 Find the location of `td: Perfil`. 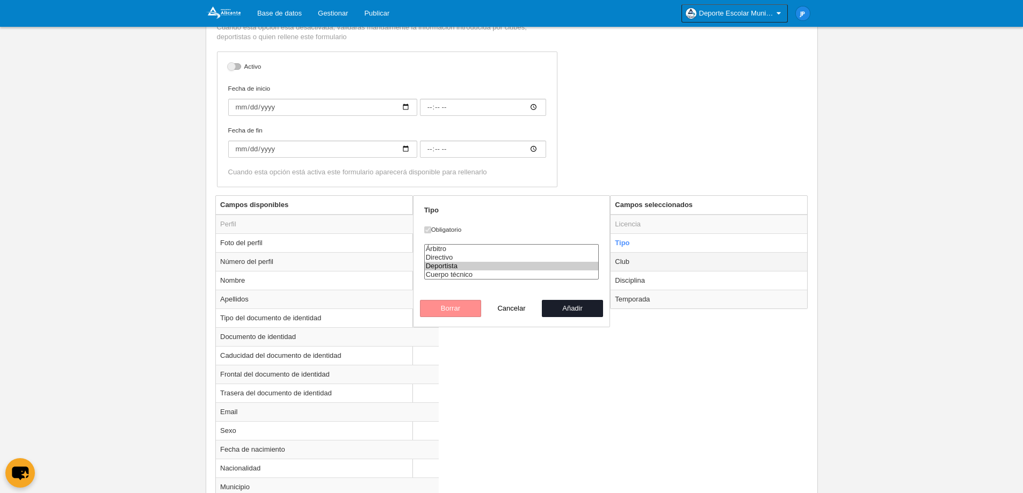

td: Perfil is located at coordinates (327, 224).